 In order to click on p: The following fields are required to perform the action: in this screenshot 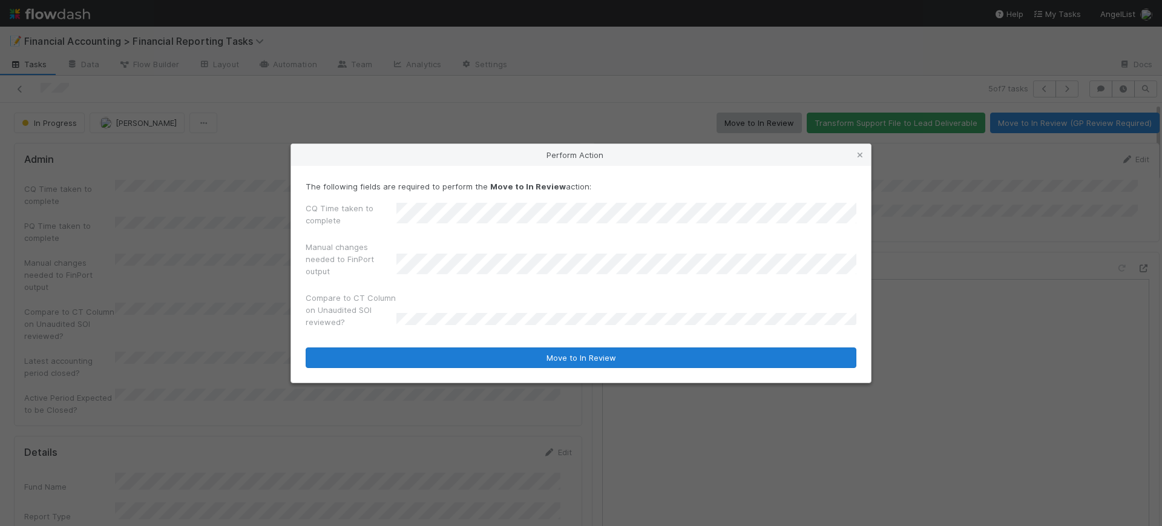, I will do `click(581, 186)`.